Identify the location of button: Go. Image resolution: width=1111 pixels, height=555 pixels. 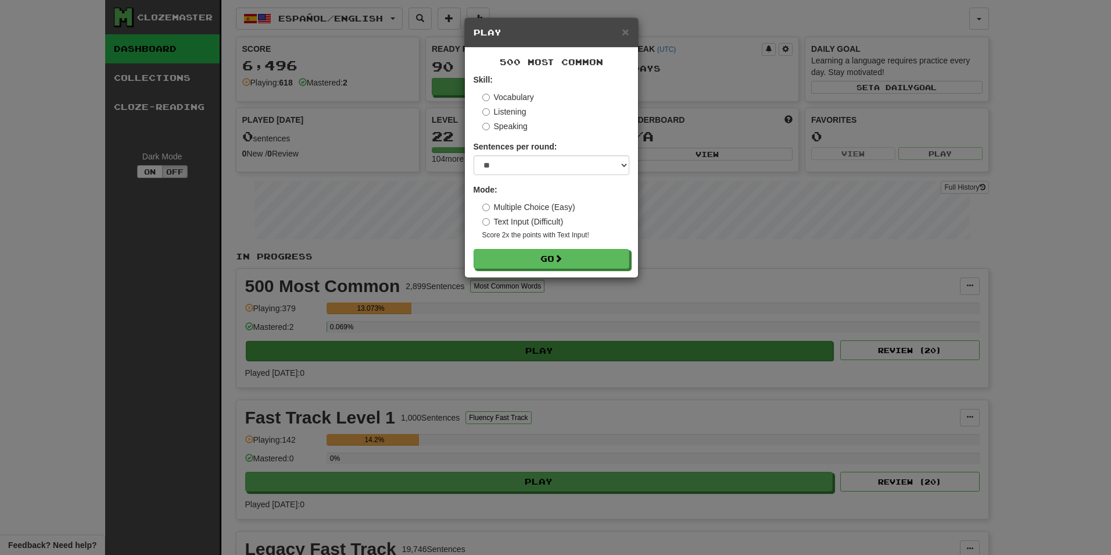
(552, 259).